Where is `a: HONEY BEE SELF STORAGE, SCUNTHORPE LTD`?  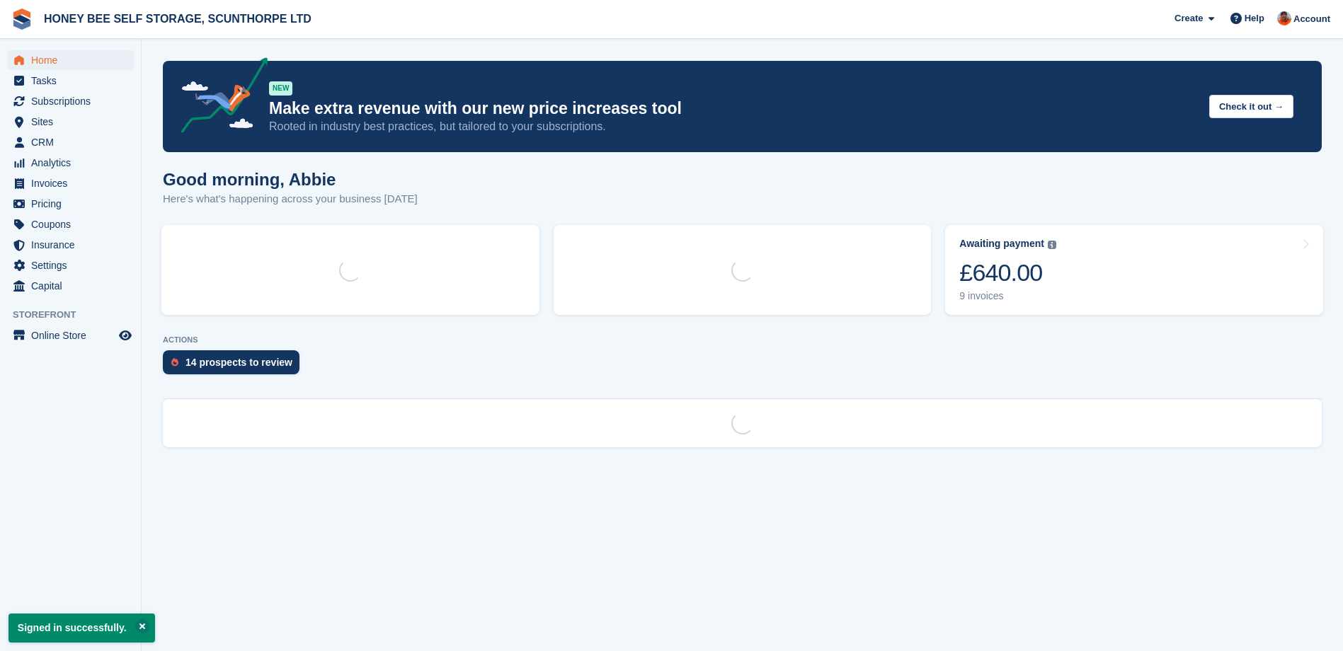 a: HONEY BEE SELF STORAGE, SCUNTHORPE LTD is located at coordinates (178, 18).